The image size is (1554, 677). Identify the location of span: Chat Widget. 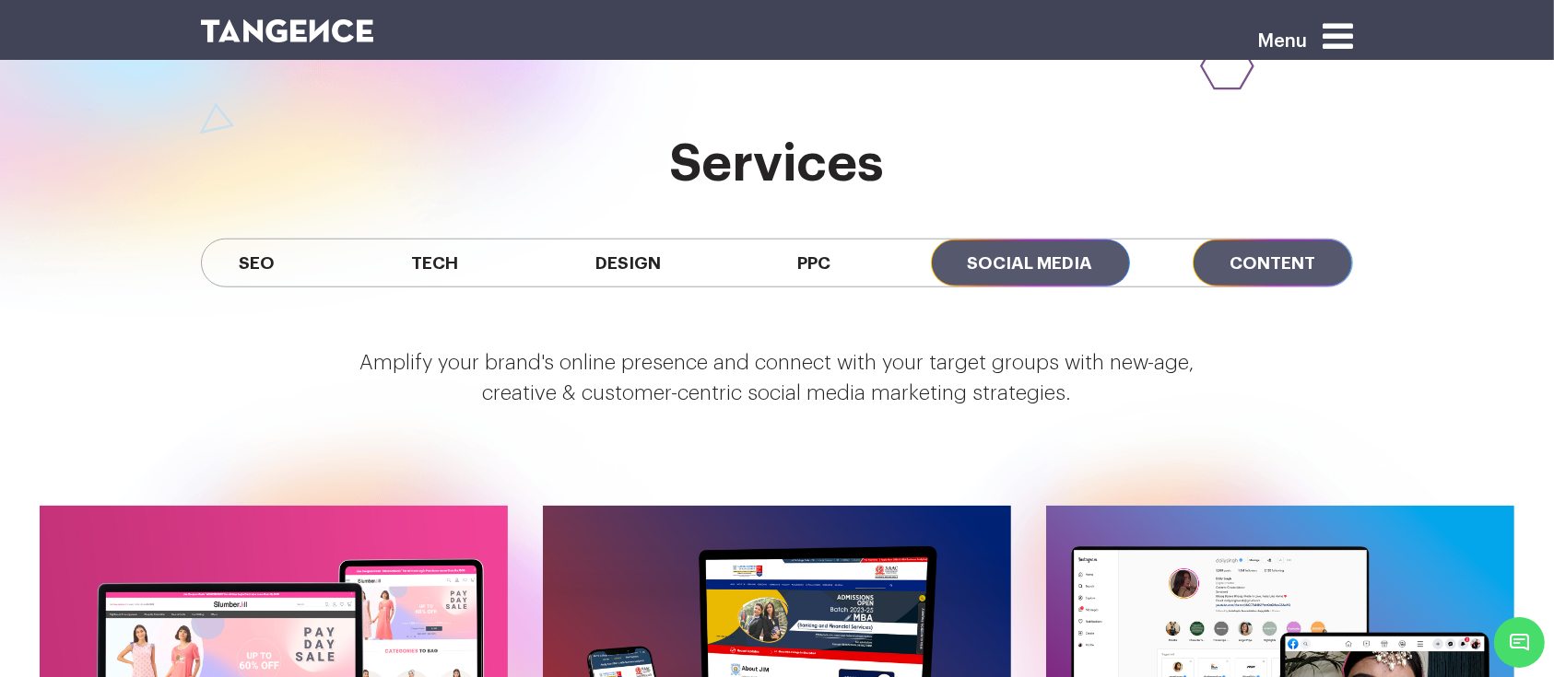
(1519, 642).